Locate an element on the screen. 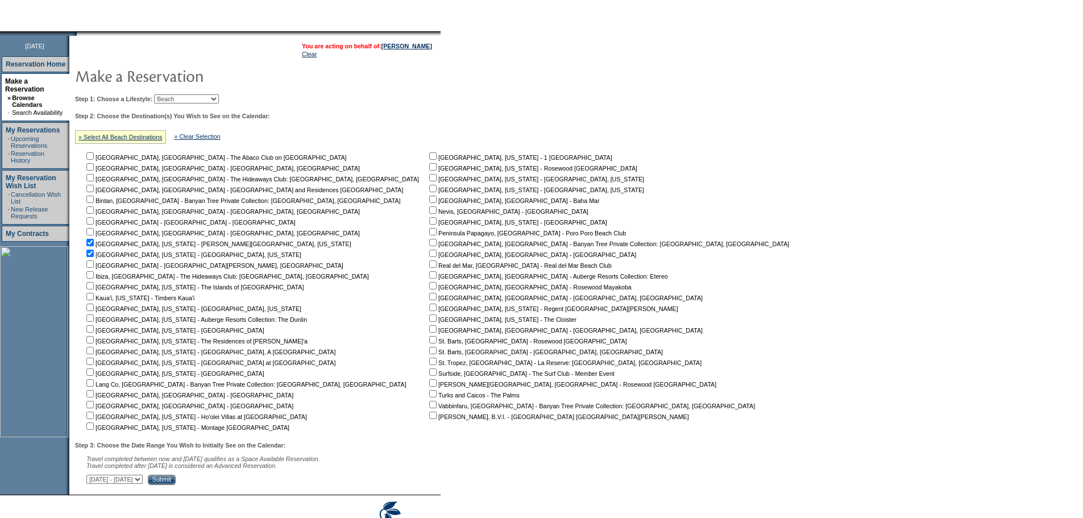  a: Search Availability is located at coordinates (37, 113).